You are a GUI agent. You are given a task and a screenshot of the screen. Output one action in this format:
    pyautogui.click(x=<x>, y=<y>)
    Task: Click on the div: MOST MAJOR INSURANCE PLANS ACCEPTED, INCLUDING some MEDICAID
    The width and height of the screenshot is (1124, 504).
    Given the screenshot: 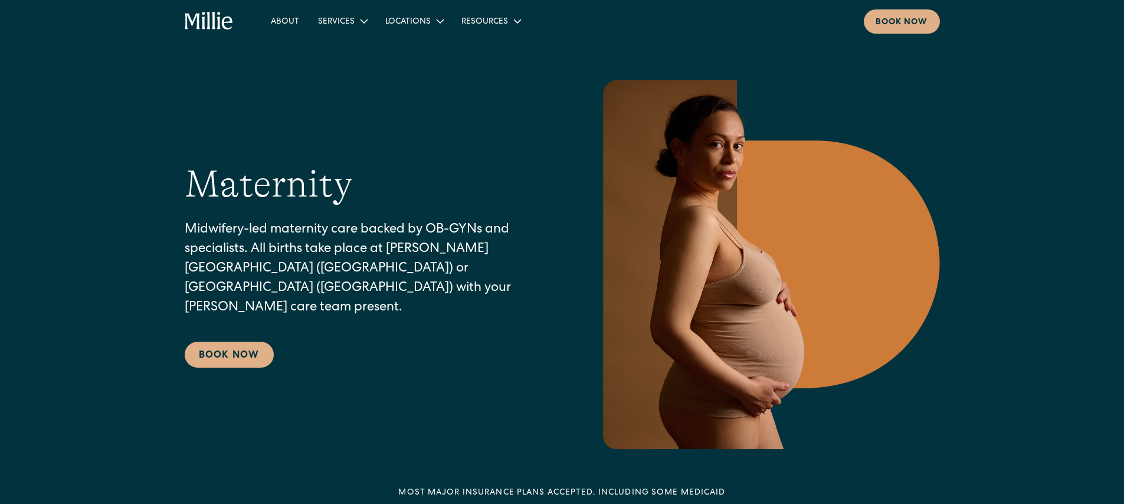 What is the action you would take?
    pyautogui.click(x=562, y=493)
    